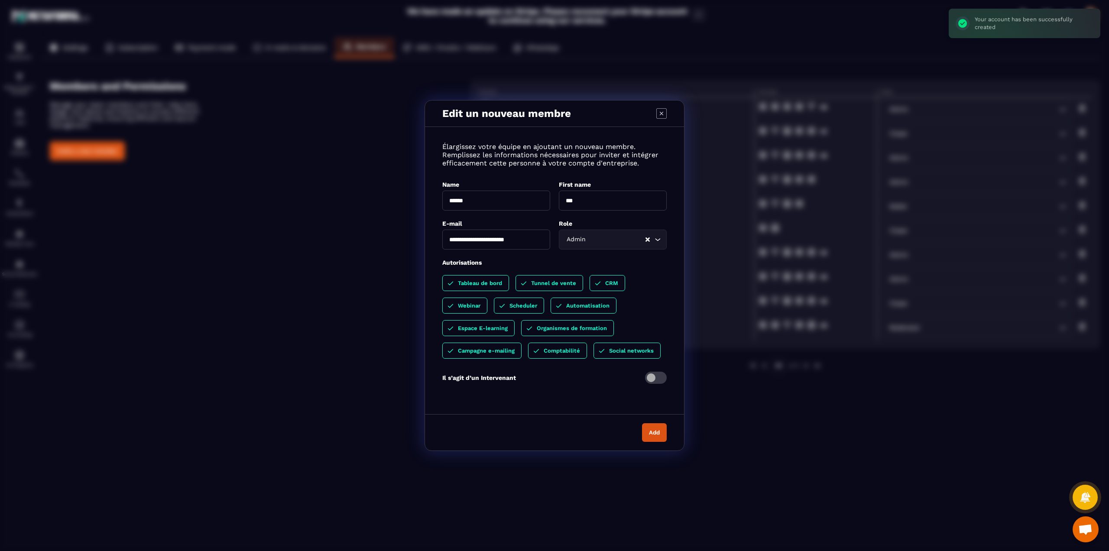  What do you see at coordinates (507, 114) in the screenshot?
I see `p: Edit un nouveau membre` at bounding box center [507, 114].